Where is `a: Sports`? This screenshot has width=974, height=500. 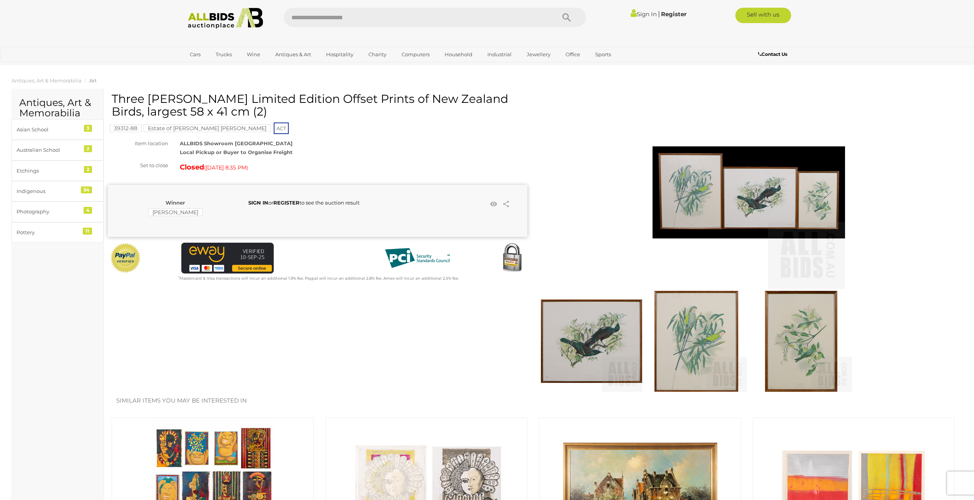
a: Sports is located at coordinates (603, 54).